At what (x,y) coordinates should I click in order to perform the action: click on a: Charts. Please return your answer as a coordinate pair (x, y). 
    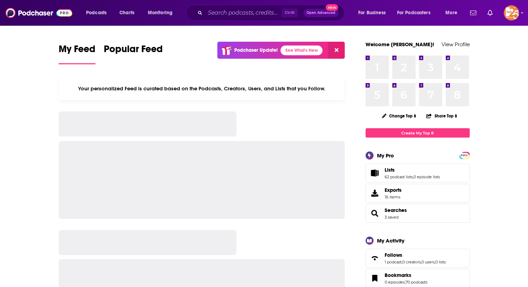
    Looking at the image, I should click on (127, 13).